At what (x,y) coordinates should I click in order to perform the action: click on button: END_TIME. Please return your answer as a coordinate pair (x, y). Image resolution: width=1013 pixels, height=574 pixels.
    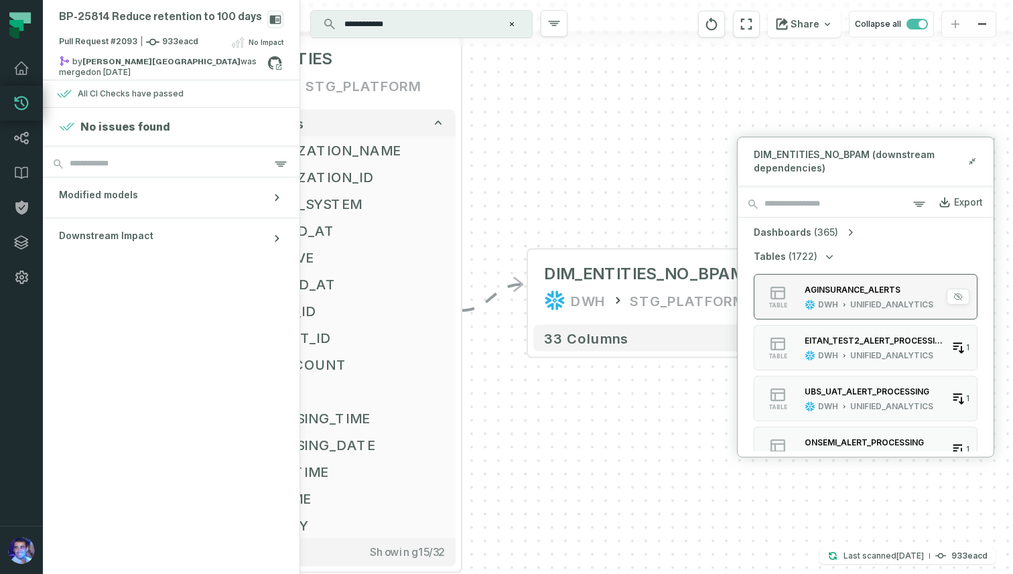
    Looking at the image, I should click on (332, 499).